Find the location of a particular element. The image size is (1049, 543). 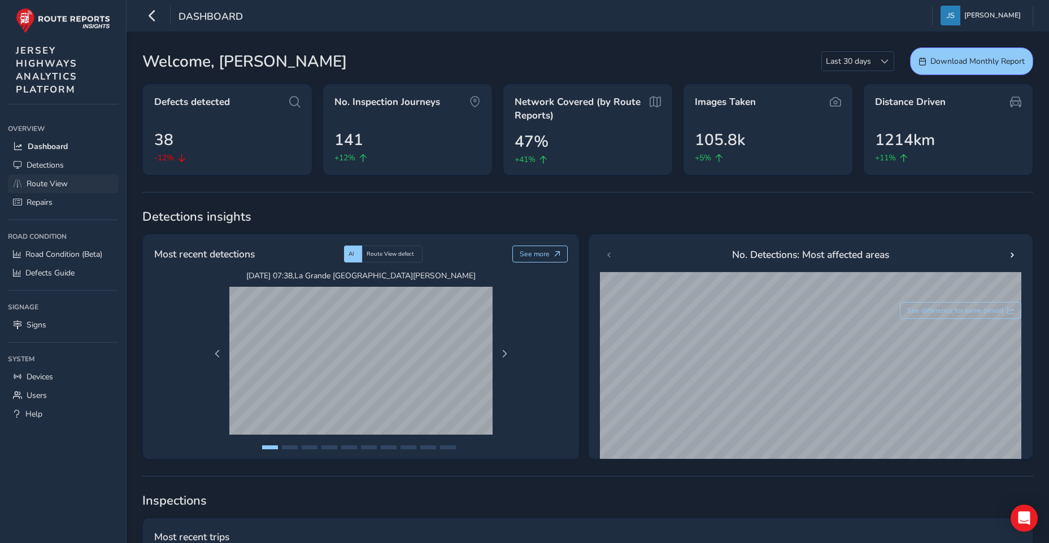

a: See more is located at coordinates (540, 254).